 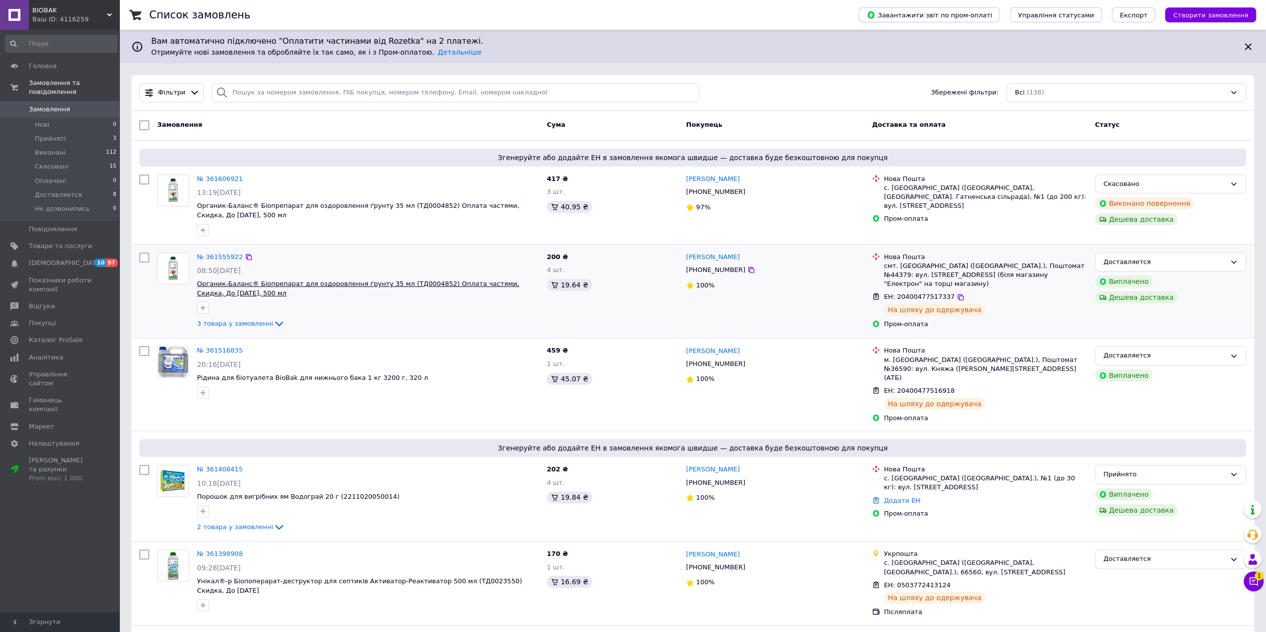 What do you see at coordinates (1056, 15) in the screenshot?
I see `button: Управління статусами` at bounding box center [1056, 15].